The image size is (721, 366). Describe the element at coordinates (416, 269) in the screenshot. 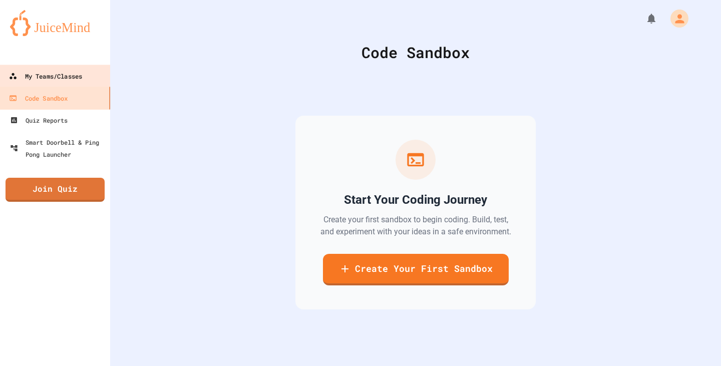

I see `a: Create Your First Sandbox` at that location.